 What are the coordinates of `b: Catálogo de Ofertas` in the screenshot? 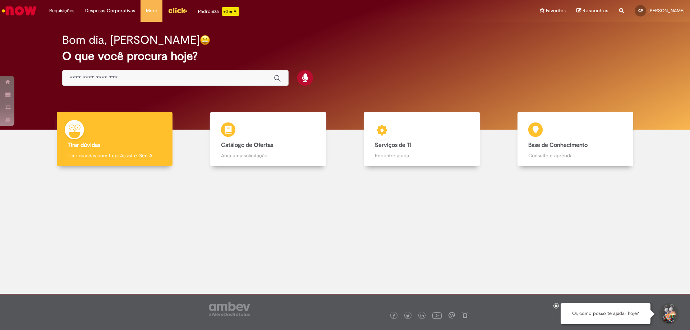 It's located at (247, 145).